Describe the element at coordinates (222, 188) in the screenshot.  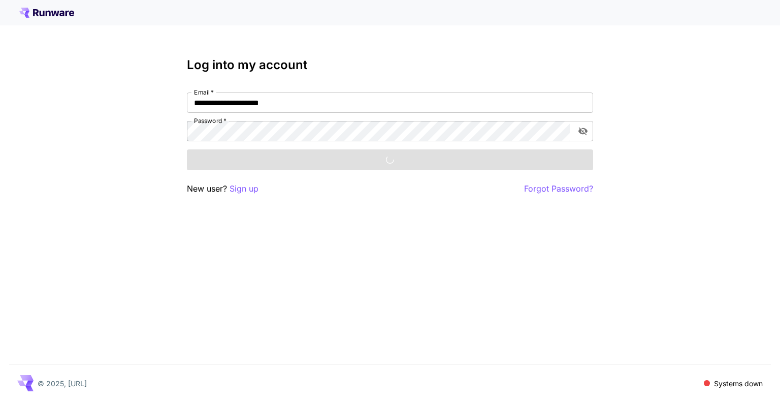
I see `p: New user?` at that location.